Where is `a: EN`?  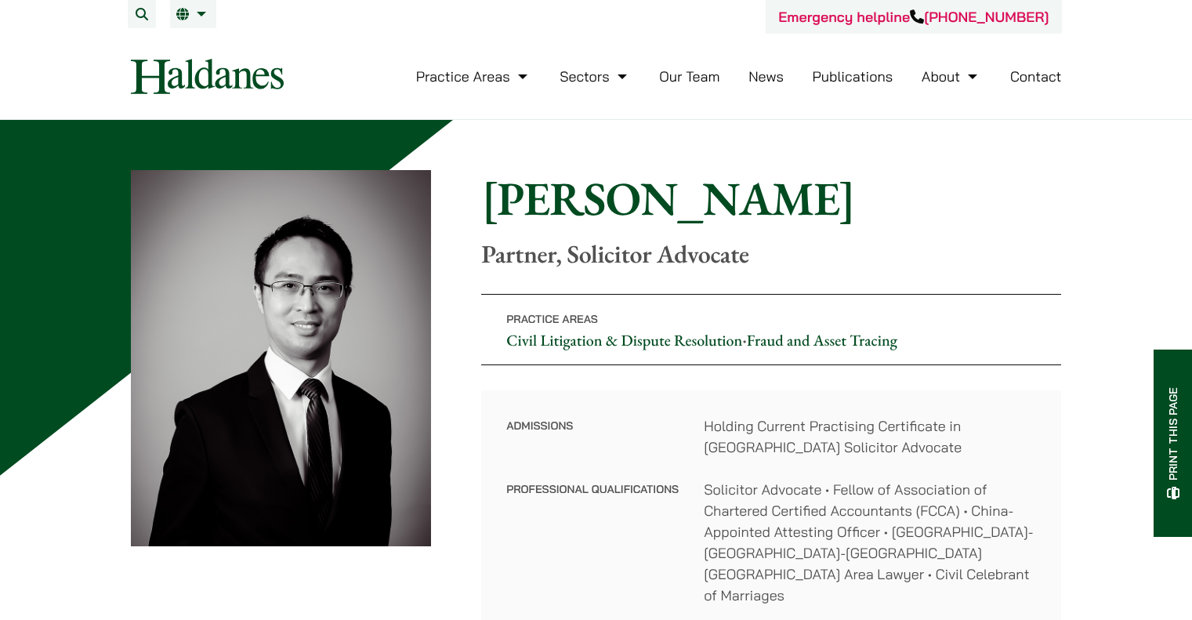 a: EN is located at coordinates (193, 14).